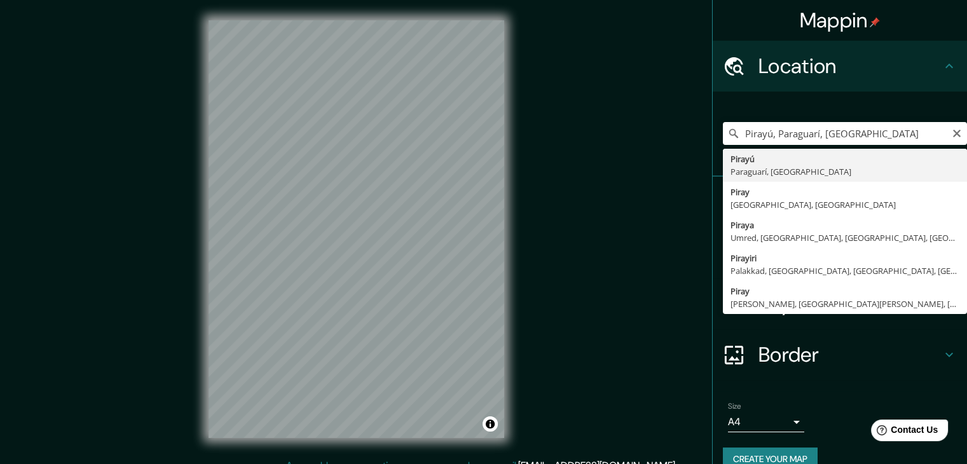  What do you see at coordinates (850, 66) in the screenshot?
I see `h4: Location` at bounding box center [850, 66].